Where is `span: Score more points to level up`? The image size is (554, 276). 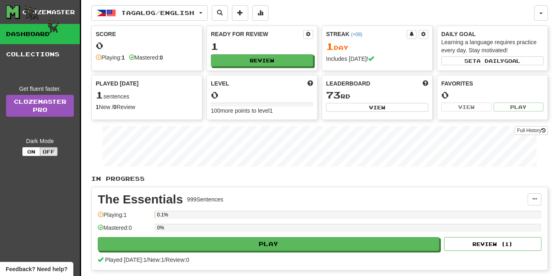 span: Score more points to level up is located at coordinates (311, 84).